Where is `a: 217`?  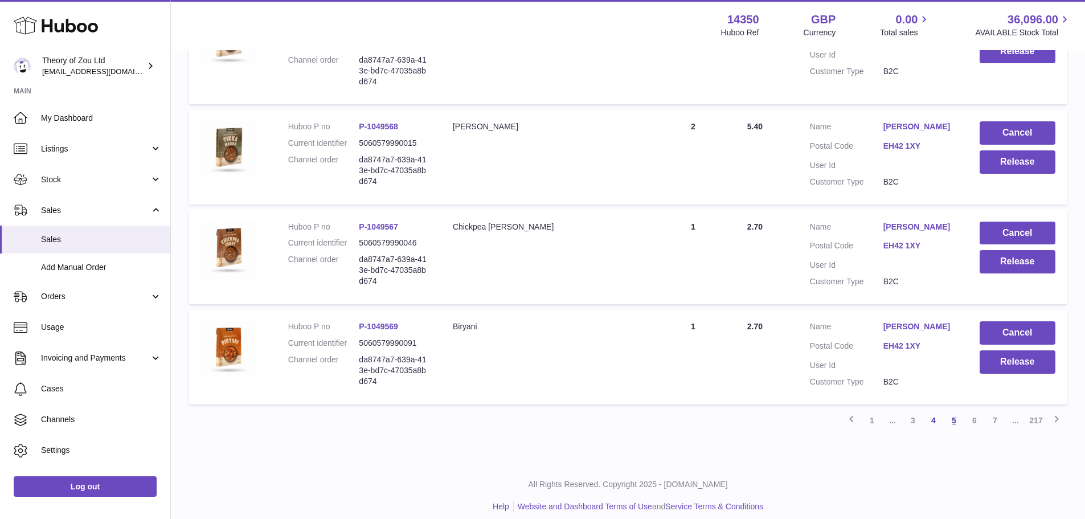 a: 217 is located at coordinates (1036, 420).